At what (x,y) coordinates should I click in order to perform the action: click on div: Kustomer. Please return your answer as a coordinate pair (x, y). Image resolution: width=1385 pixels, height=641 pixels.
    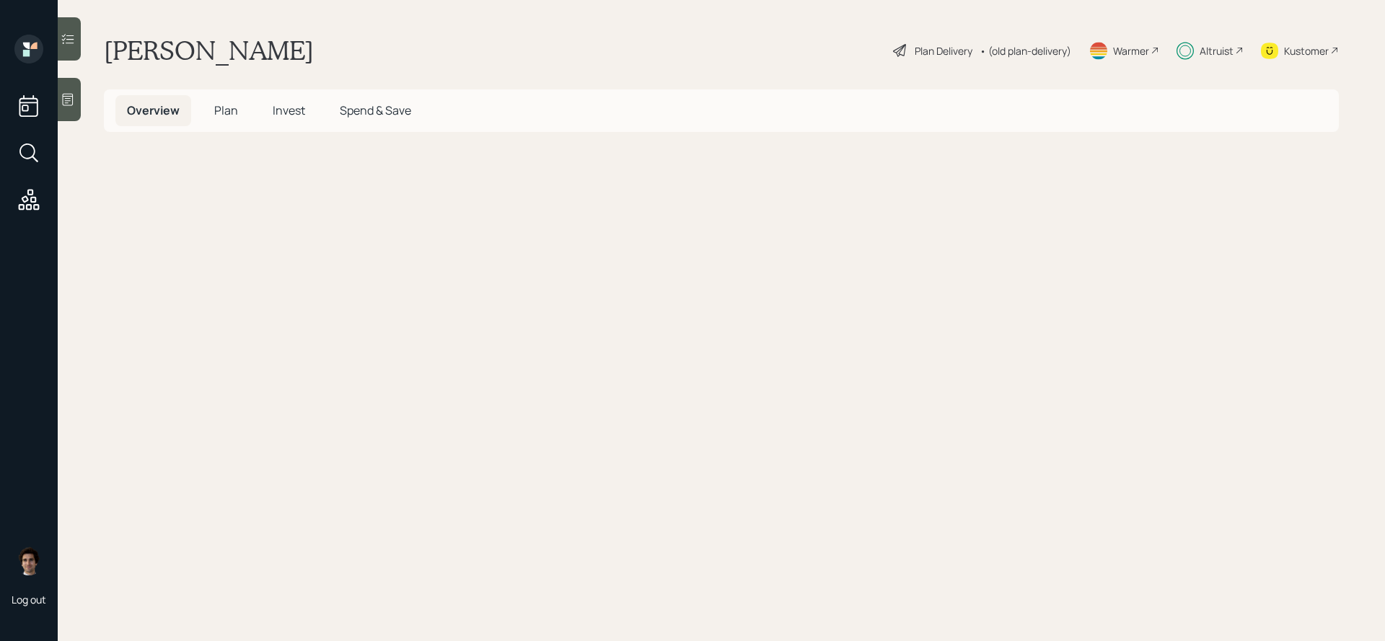
    Looking at the image, I should click on (1306, 50).